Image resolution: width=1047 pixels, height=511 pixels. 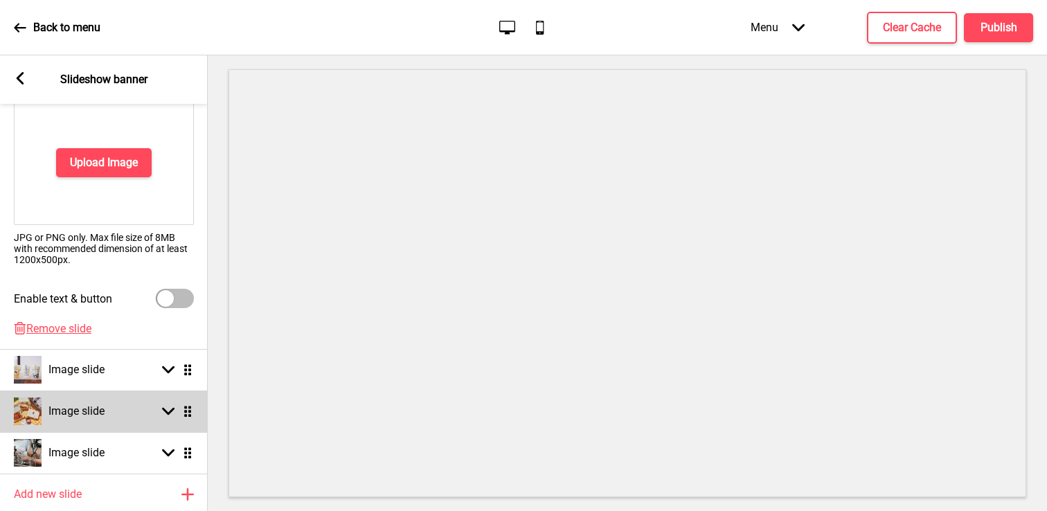 What do you see at coordinates (912, 28) in the screenshot?
I see `h4: Clear Cache` at bounding box center [912, 28].